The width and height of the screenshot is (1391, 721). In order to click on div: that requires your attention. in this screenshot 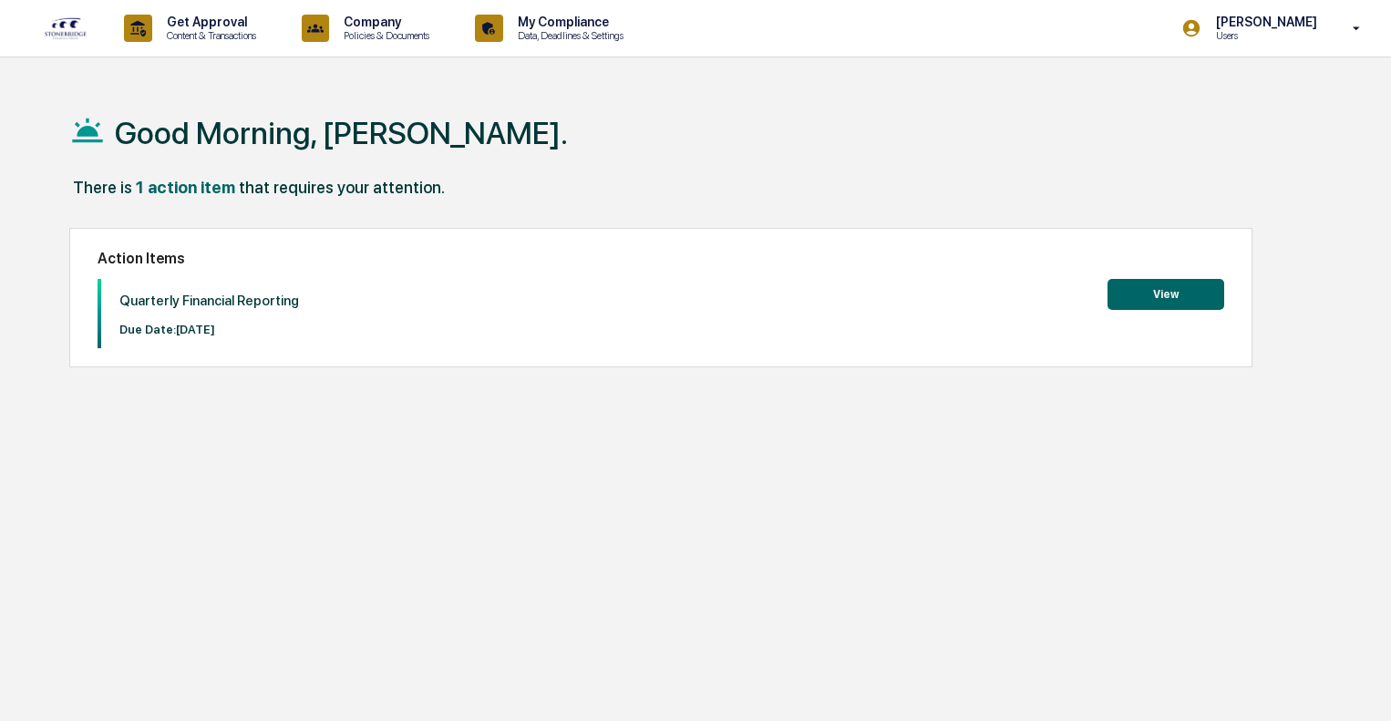, I will do `click(342, 187)`.